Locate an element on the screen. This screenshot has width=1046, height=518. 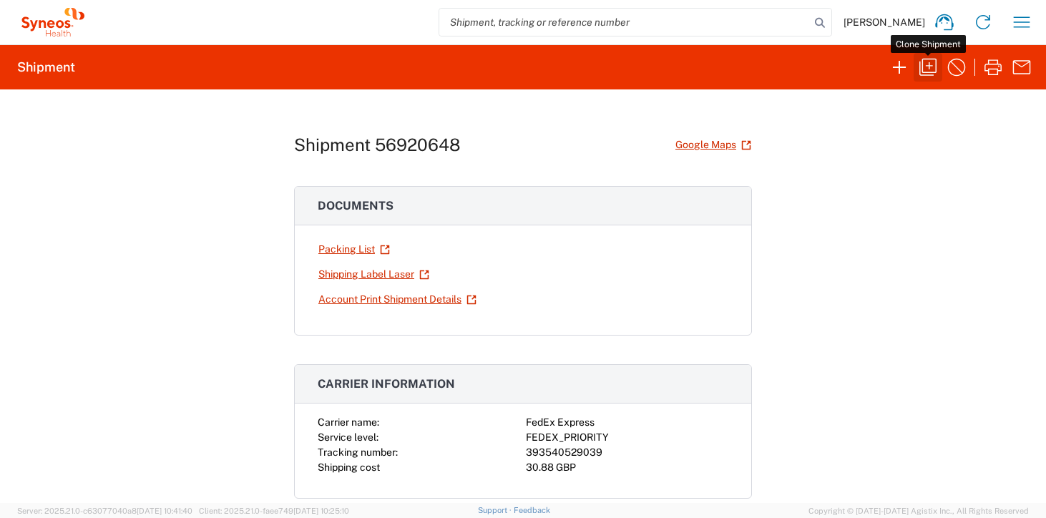
input: Shipment, tracking or reference number is located at coordinates (624, 22).